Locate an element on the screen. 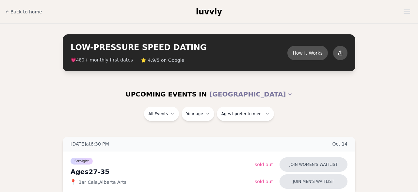 The width and height of the screenshot is (418, 192). span: Your age is located at coordinates (195, 114).